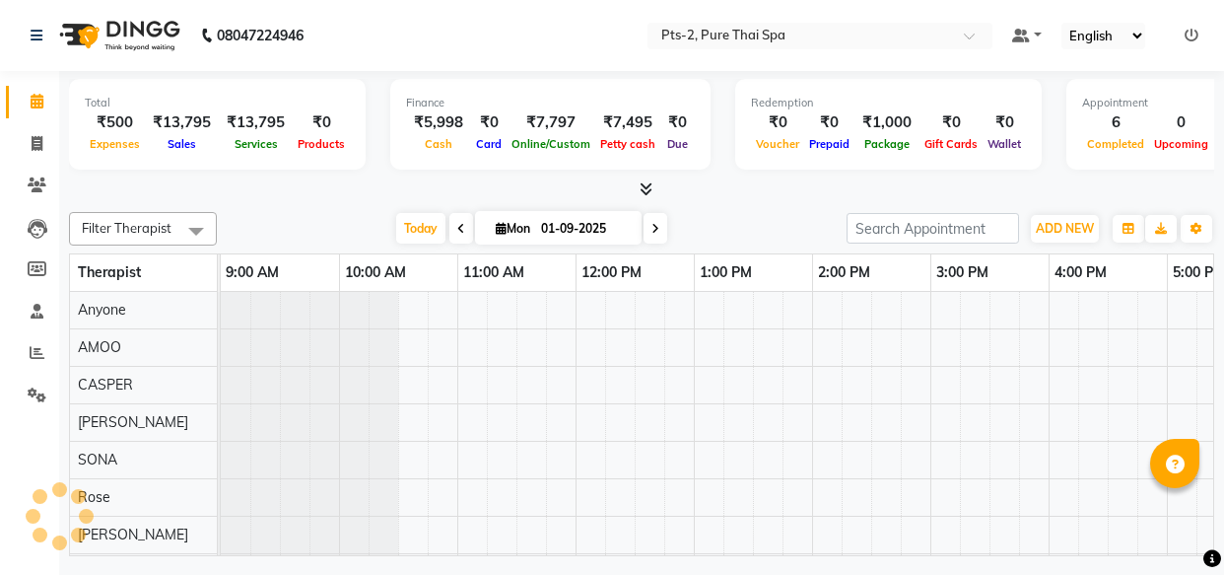  Describe the element at coordinates (1064, 228) in the screenshot. I see `span: ADD NEW` at that location.